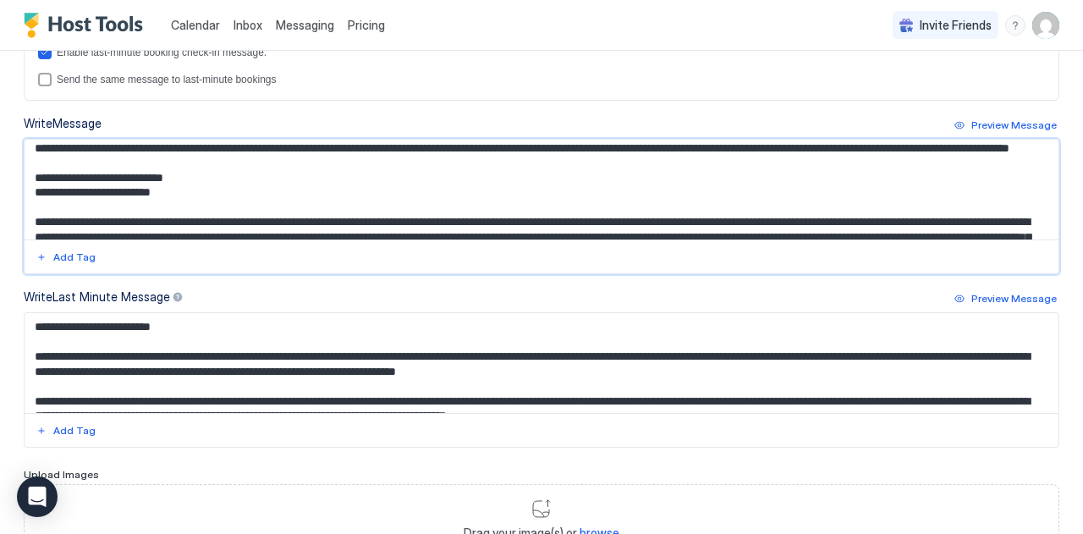 This screenshot has width=1083, height=534. I want to click on span: Calendar, so click(195, 25).